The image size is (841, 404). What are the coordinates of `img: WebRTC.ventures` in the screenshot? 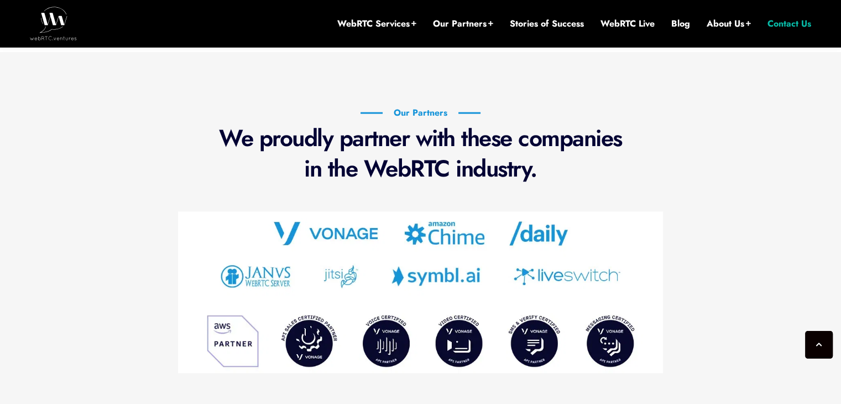 It's located at (53, 23).